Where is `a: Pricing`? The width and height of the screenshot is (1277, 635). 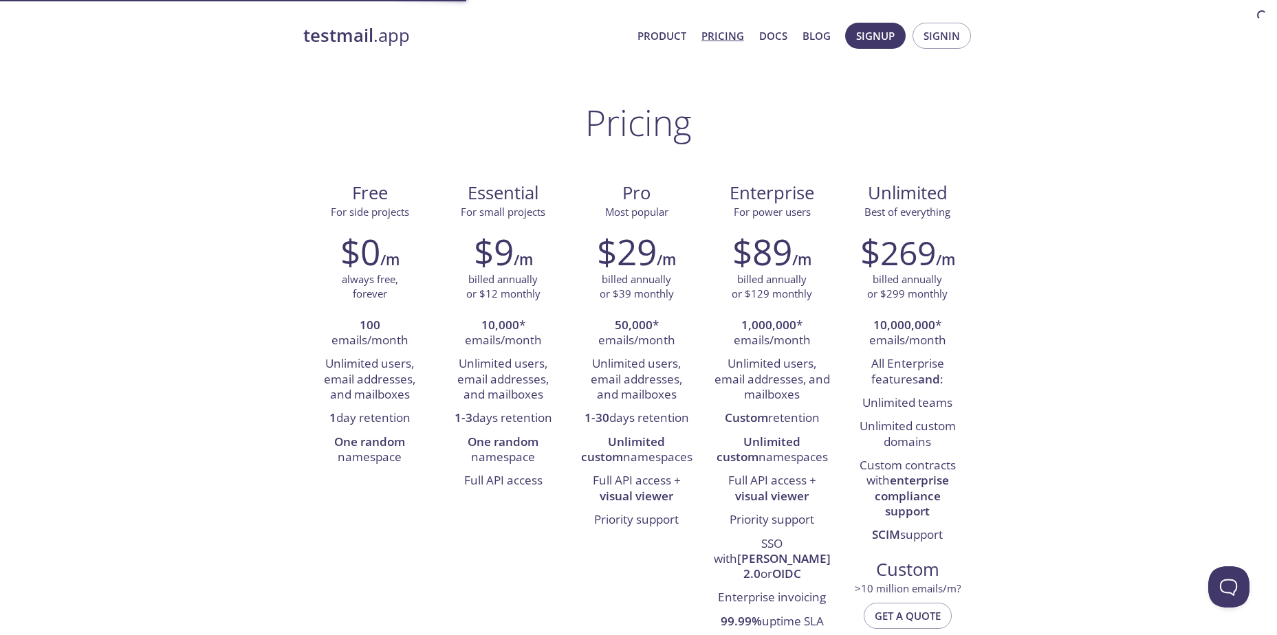 a: Pricing is located at coordinates (723, 36).